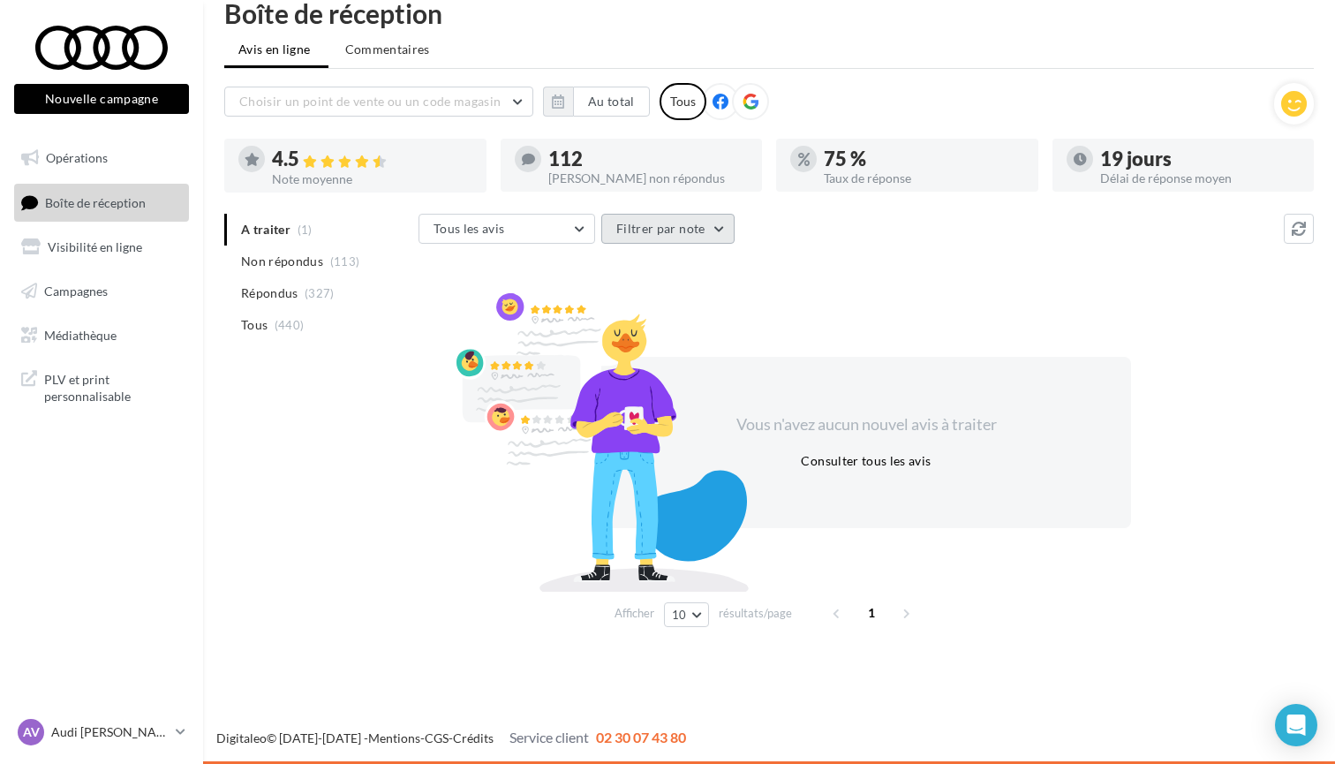 This screenshot has height=764, width=1335. Describe the element at coordinates (634, 613) in the screenshot. I see `span: Afficher` at that location.